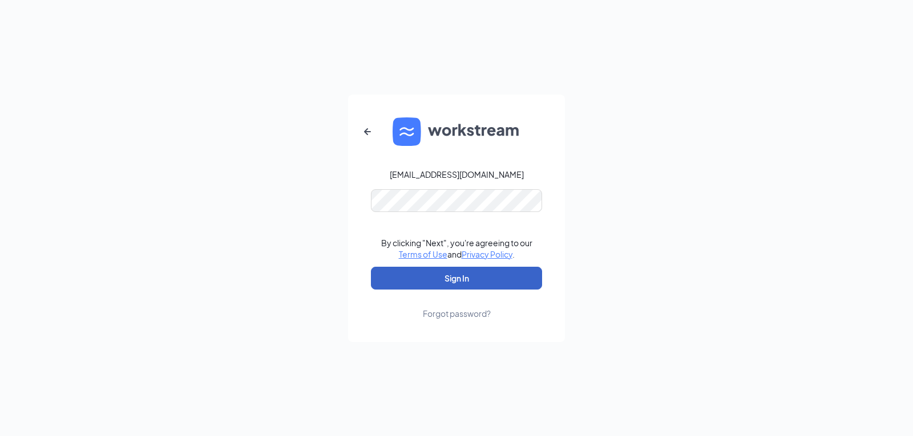 The width and height of the screenshot is (913, 436). Describe the element at coordinates (456, 278) in the screenshot. I see `button: Sign In` at that location.